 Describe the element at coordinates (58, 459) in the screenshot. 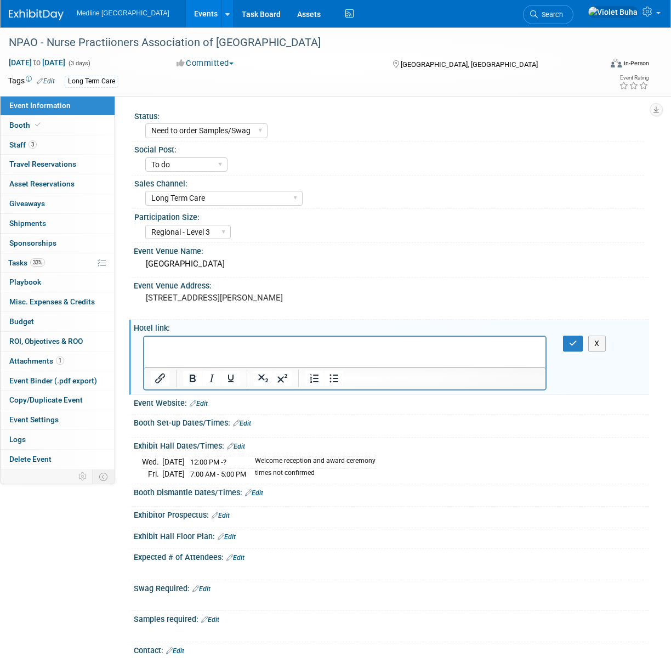

I see `a: Delete Event` at that location.